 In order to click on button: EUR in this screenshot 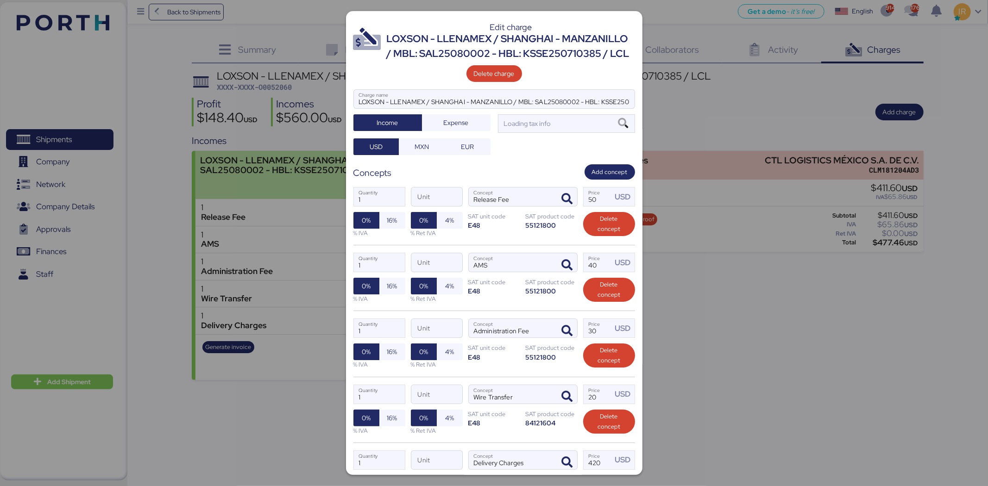, I will do `click(467, 147)`.